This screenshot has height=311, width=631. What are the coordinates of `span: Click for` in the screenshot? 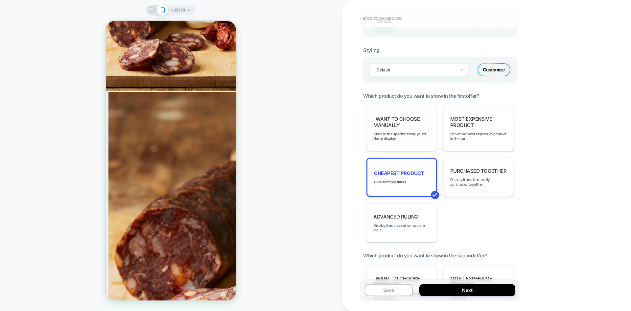 It's located at (390, 182).